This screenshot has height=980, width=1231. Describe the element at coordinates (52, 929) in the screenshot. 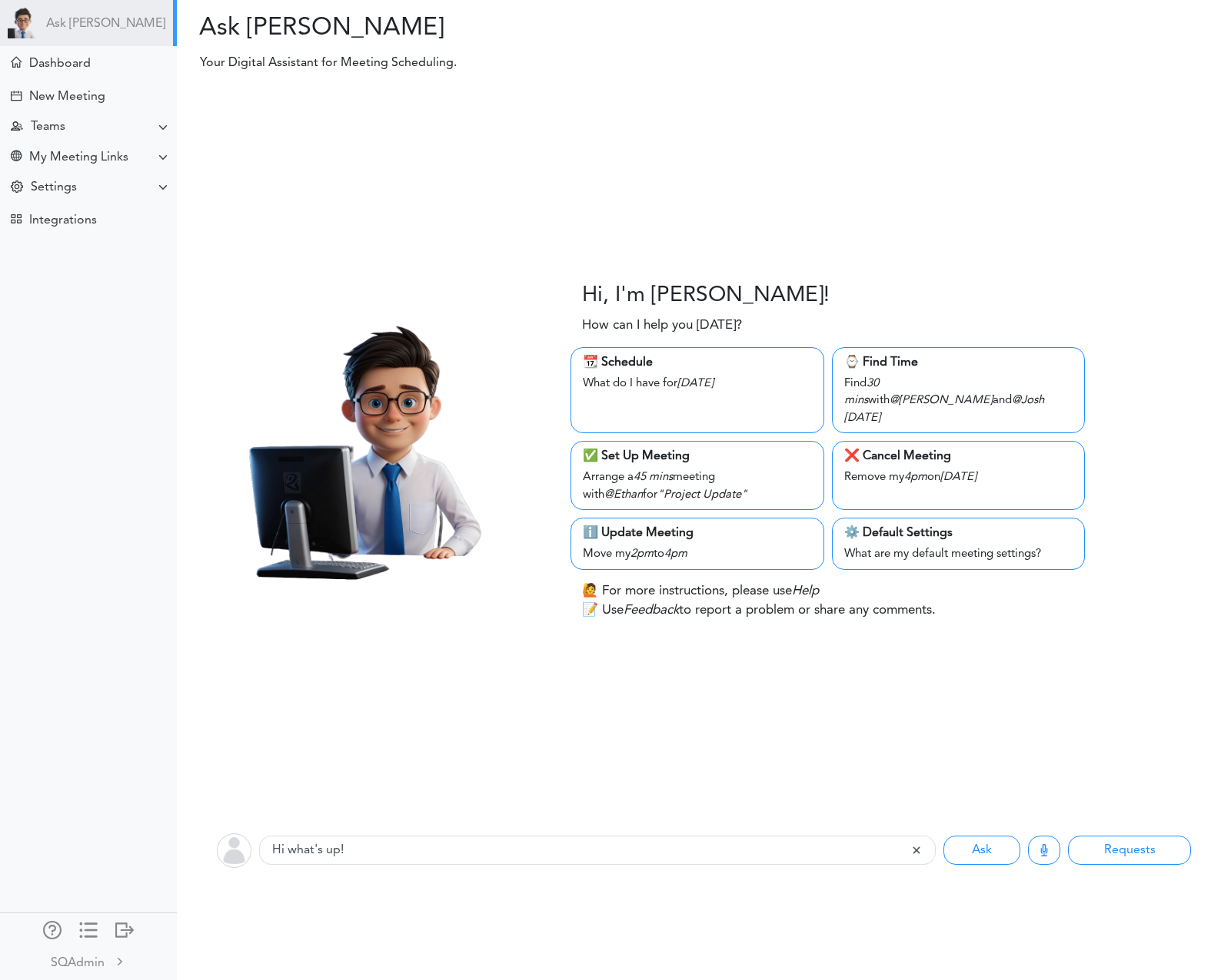

I see `div: Manage Members and Externals` at that location.